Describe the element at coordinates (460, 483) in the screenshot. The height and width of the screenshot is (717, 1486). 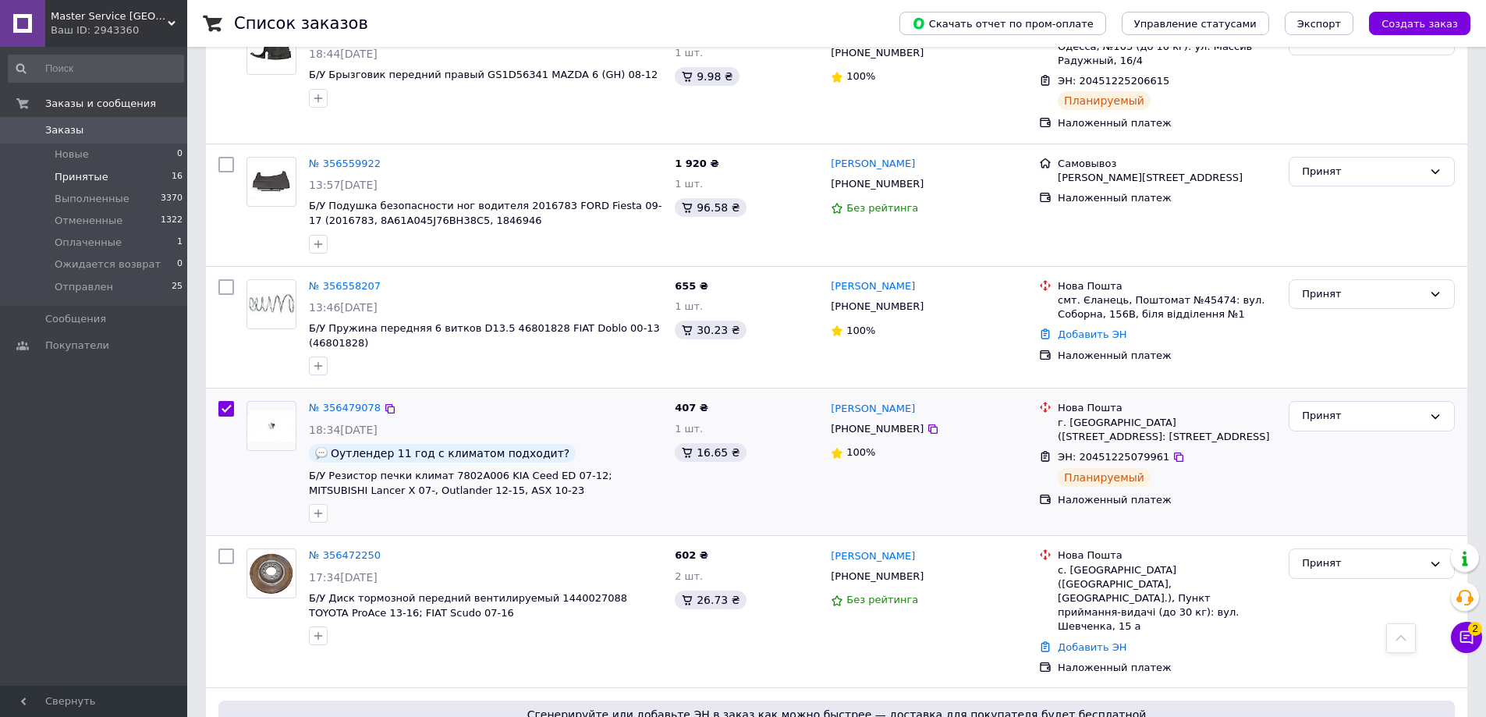
I see `a: Б/У Резистор печки климат 7802A006 KIA Ceed ED 07-12; MITSUBISHI Lancer X 07-, Outlander 12-15, A...` at that location.